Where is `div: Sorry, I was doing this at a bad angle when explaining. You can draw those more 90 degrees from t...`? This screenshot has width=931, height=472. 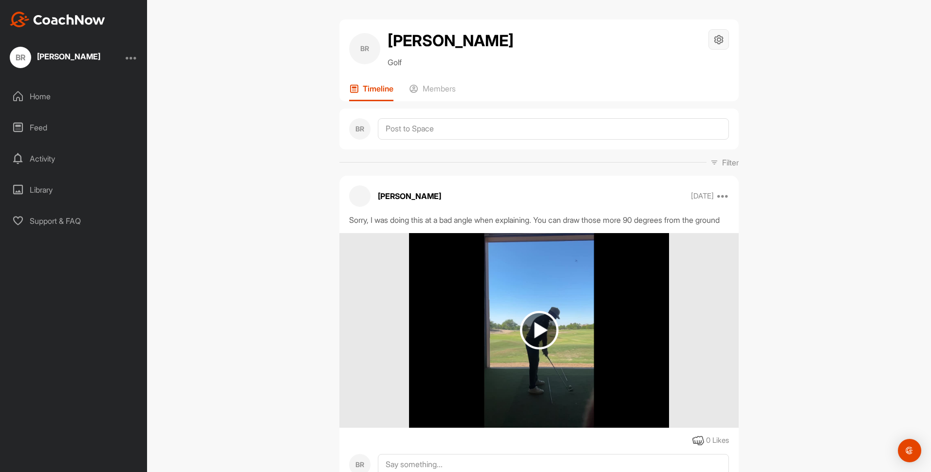 div: Sorry, I was doing this at a bad angle when explaining. You can draw those more 90 degrees from t... is located at coordinates (539, 220).